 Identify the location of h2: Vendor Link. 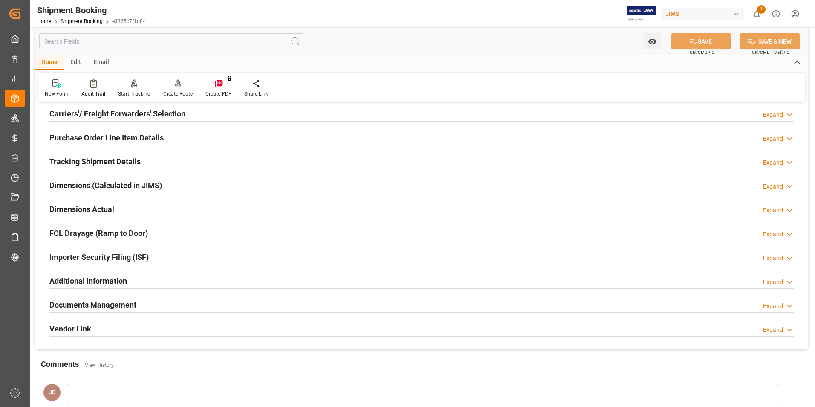
(70, 328).